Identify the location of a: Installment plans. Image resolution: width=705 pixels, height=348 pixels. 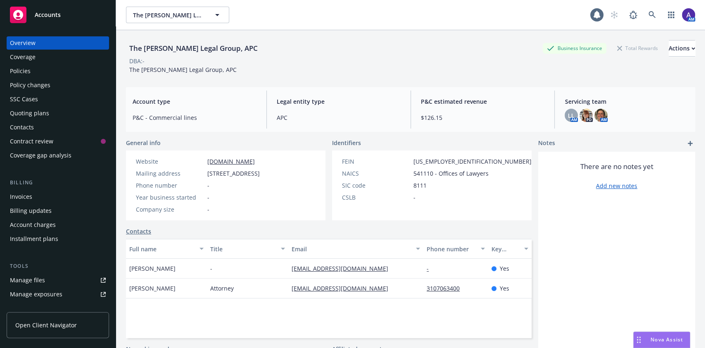
(58, 239).